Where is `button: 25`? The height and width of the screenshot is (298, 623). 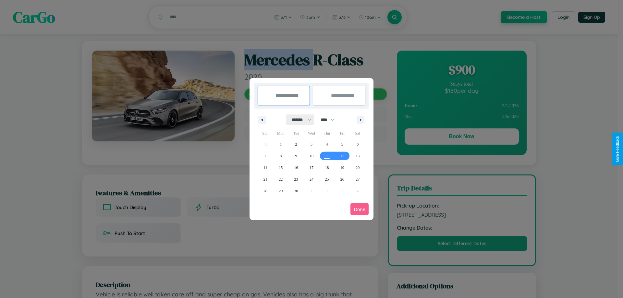
button: 25 is located at coordinates (327, 179).